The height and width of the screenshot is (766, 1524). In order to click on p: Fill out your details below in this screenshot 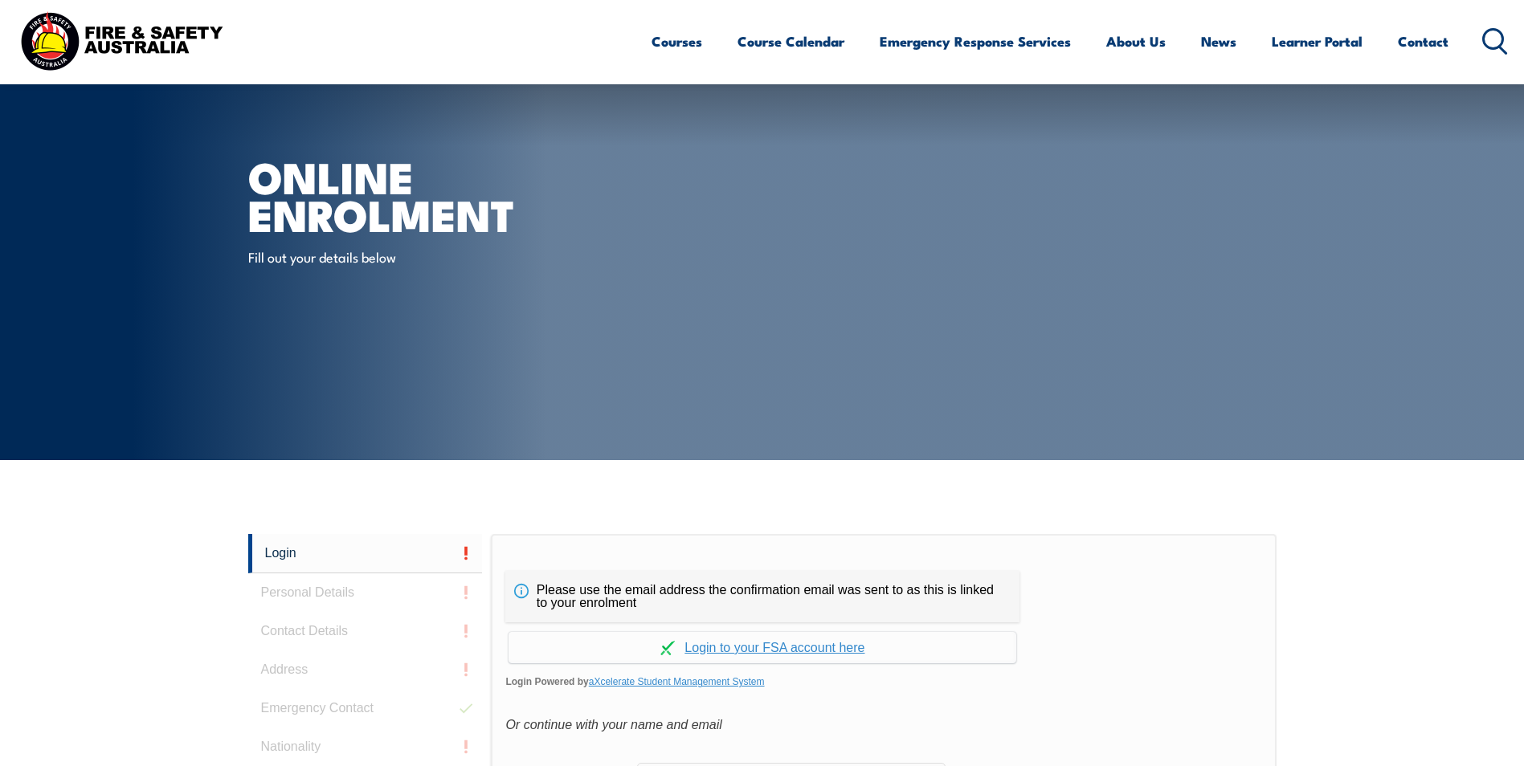, I will do `click(394, 256)`.